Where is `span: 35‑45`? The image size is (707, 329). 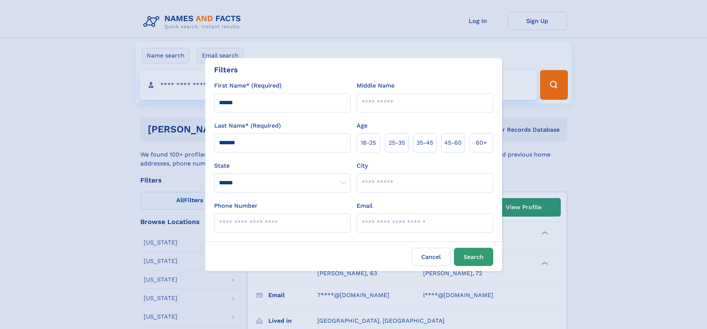 span: 35‑45 is located at coordinates (425, 143).